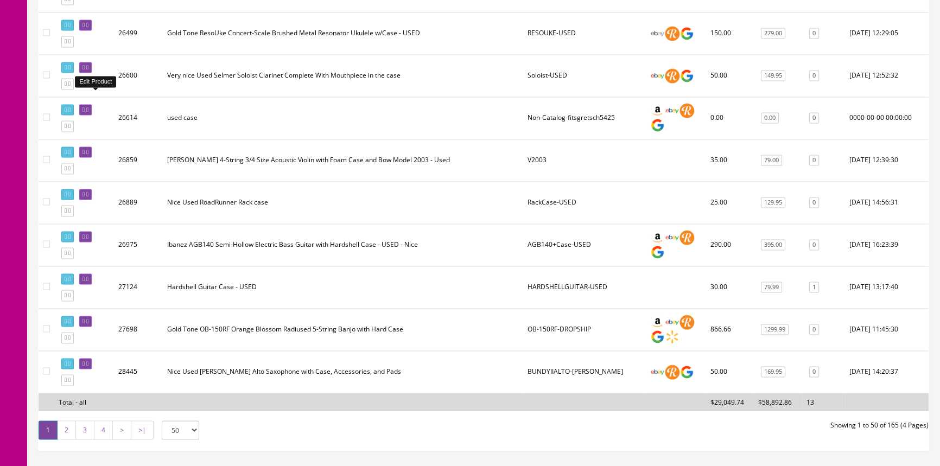  I want to click on td: 2021-06-07 13:17:40, so click(887, 287).